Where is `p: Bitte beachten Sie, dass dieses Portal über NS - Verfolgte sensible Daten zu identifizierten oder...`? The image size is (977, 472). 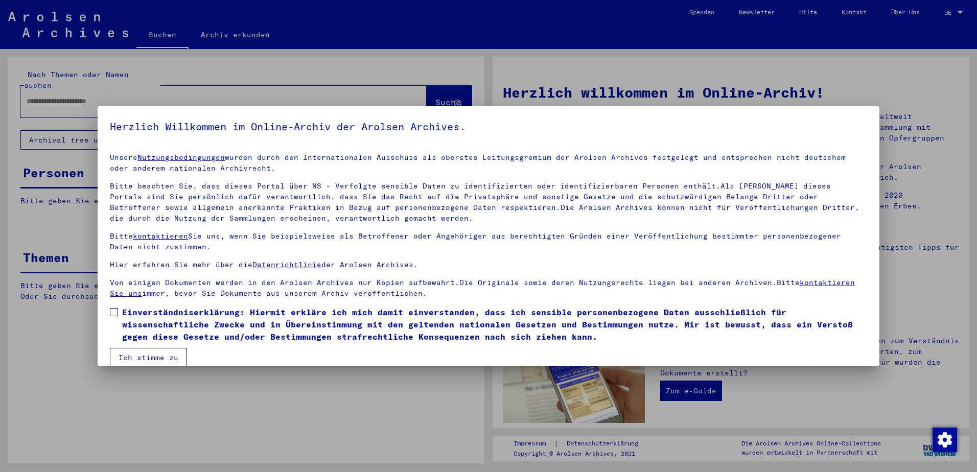
p: Bitte beachten Sie, dass dieses Portal über NS - Verfolgte sensible Daten zu identifizierten oder... is located at coordinates (488, 202).